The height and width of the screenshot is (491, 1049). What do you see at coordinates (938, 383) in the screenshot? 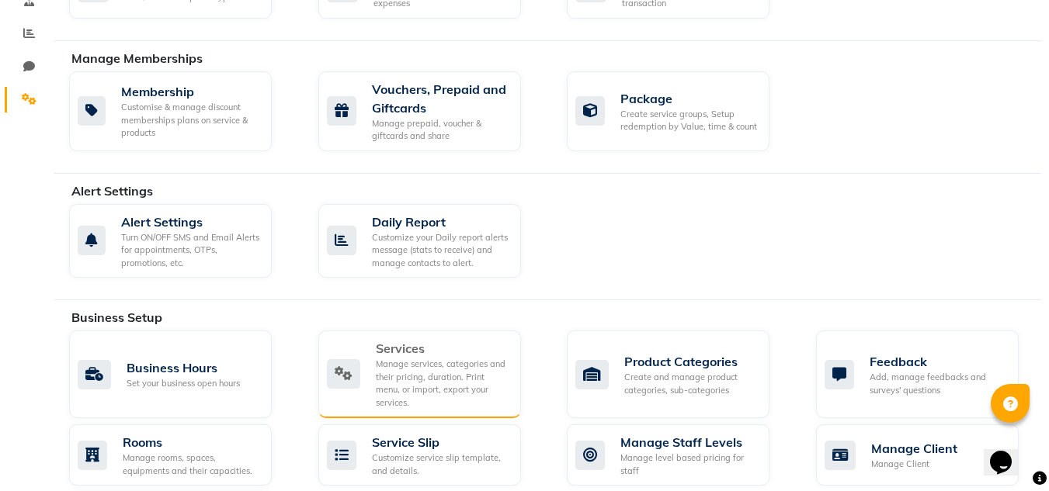
I see `div: Add, manage feedbacks and surveys' questions` at bounding box center [938, 383].